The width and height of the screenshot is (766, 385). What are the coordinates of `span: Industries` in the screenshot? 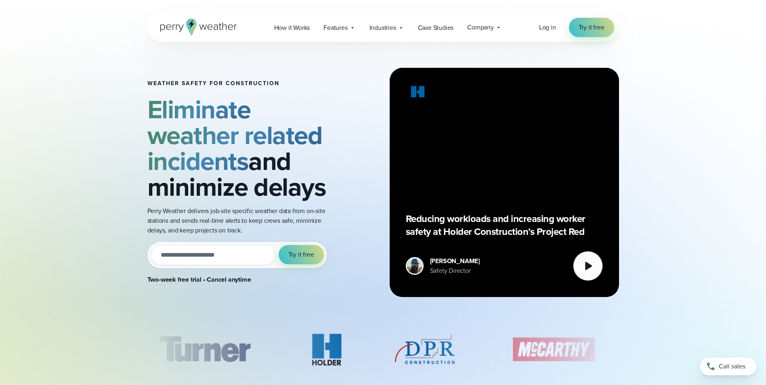 It's located at (383, 28).